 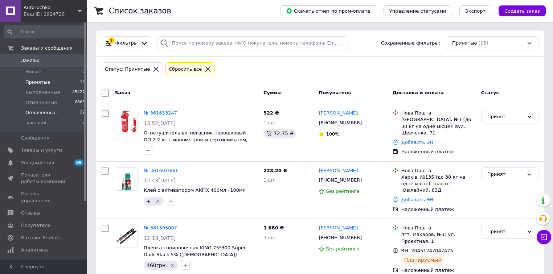 I want to click on a: № 361601060, so click(x=160, y=170).